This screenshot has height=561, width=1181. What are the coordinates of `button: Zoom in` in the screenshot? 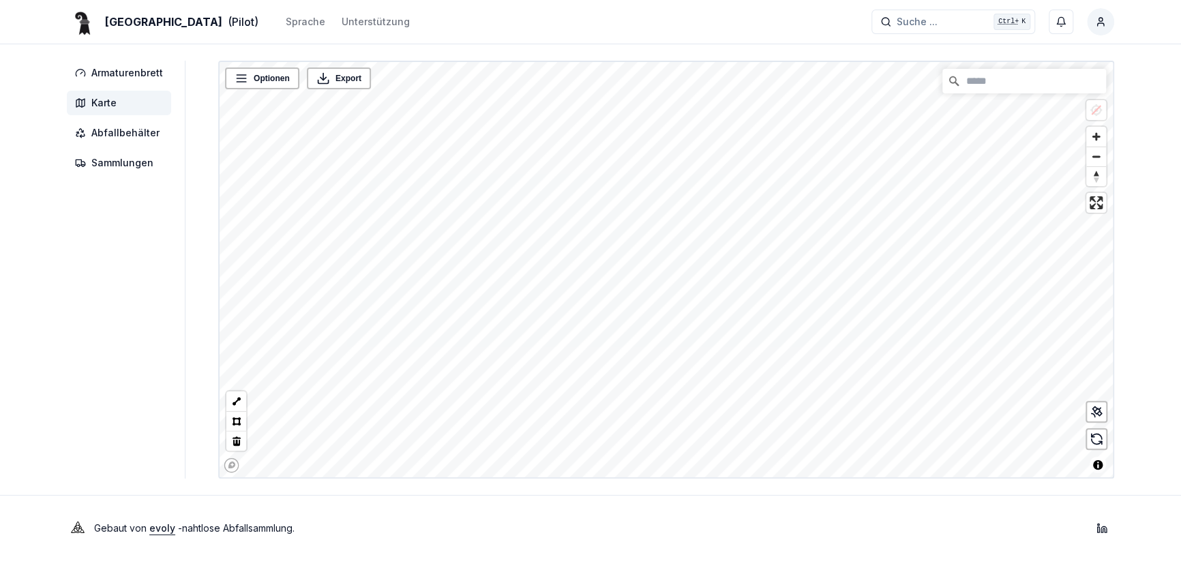 It's located at (1096, 136).